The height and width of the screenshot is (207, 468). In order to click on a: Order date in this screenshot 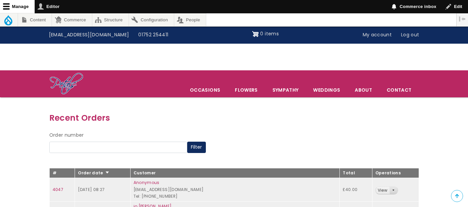, I will do `click(94, 173)`.